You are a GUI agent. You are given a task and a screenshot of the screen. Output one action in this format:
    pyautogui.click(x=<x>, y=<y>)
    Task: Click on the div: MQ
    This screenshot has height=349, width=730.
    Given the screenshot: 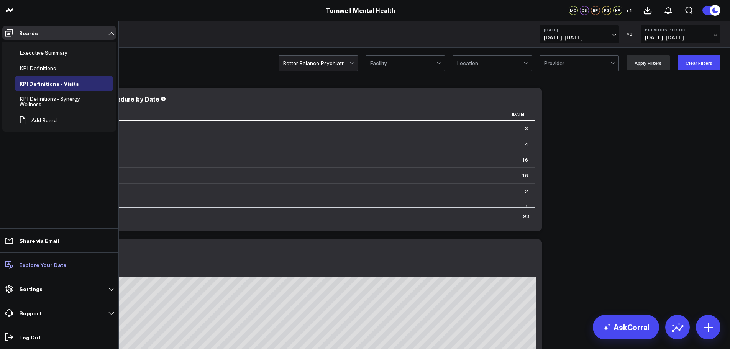 What is the action you would take?
    pyautogui.click(x=574, y=10)
    